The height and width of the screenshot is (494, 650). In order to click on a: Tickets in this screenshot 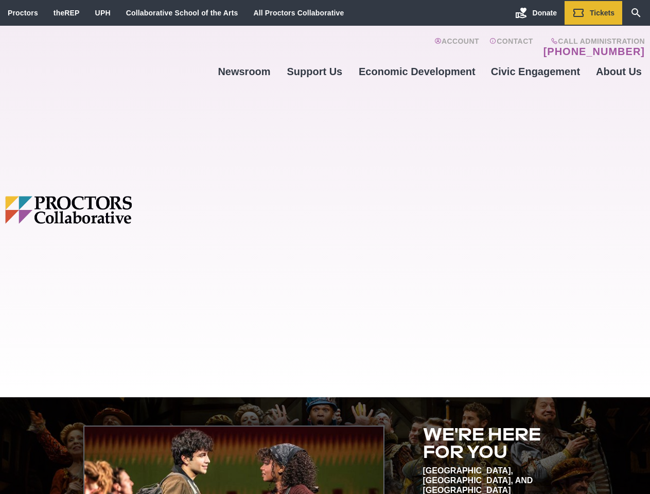, I will do `click(593, 13)`.